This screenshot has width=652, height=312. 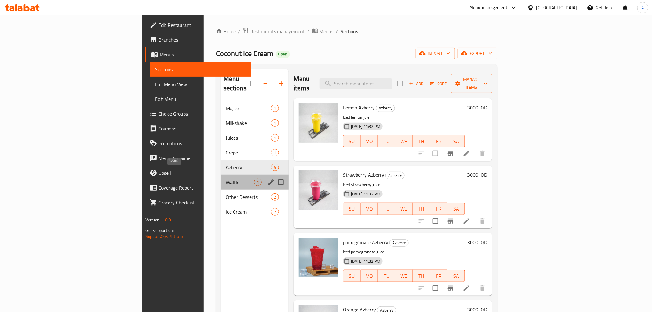 I want to click on button: Manage items, so click(x=472, y=84).